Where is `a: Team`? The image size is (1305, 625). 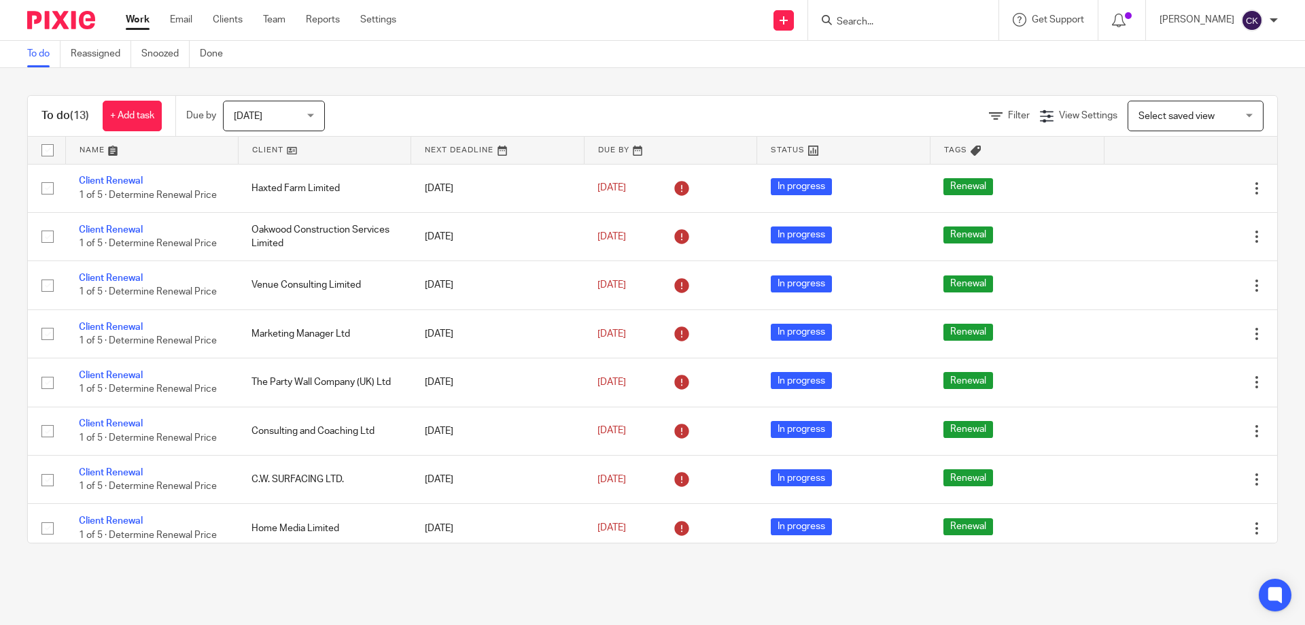
a: Team is located at coordinates (274, 20).